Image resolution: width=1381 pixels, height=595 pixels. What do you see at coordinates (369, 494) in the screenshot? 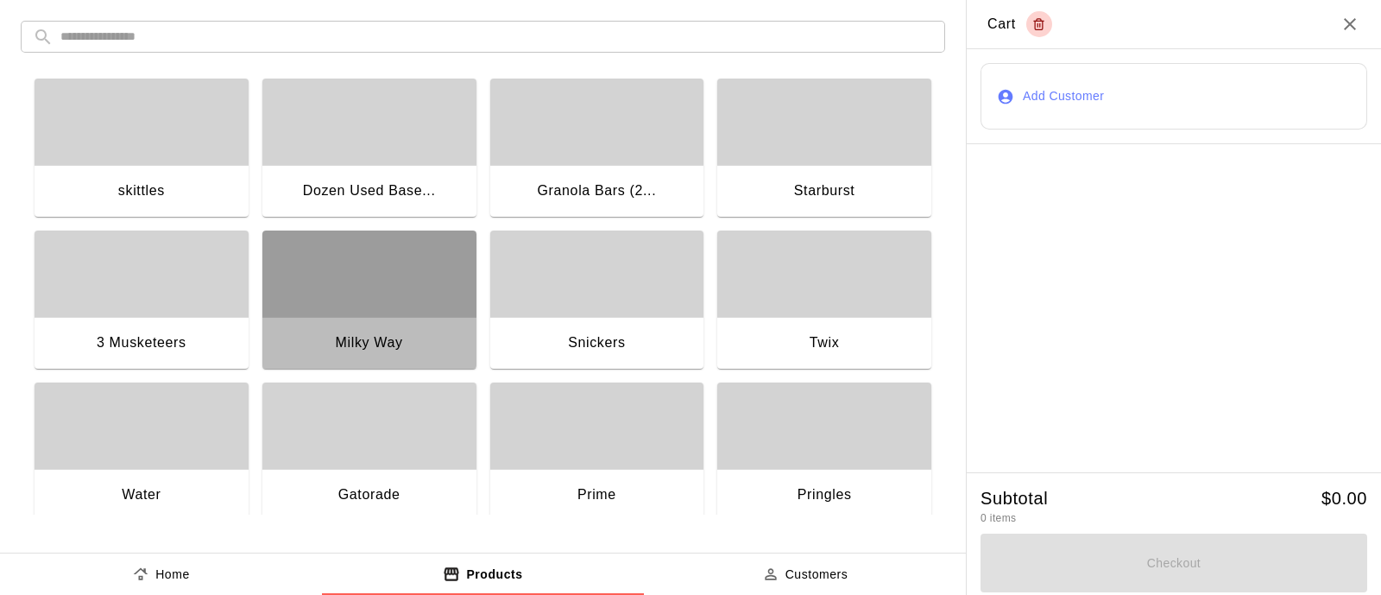
I see `div: Gatorade` at bounding box center [369, 494].